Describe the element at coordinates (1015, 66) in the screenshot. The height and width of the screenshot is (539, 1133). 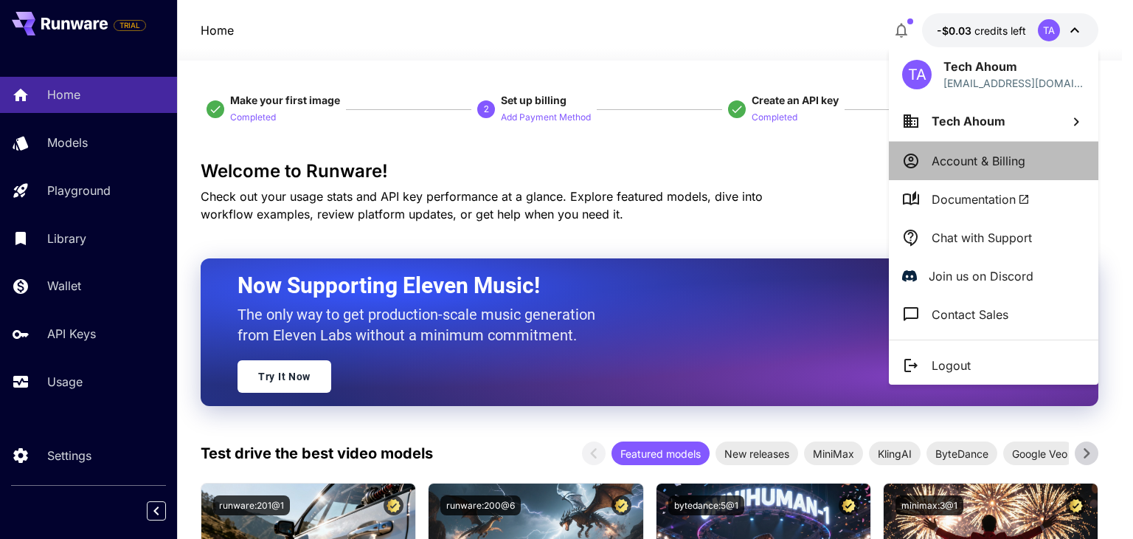
I see `p: Tech Ahoum` at that location.